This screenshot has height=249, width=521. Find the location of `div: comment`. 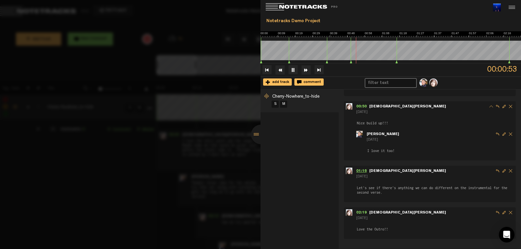

div: comment is located at coordinates (309, 82).